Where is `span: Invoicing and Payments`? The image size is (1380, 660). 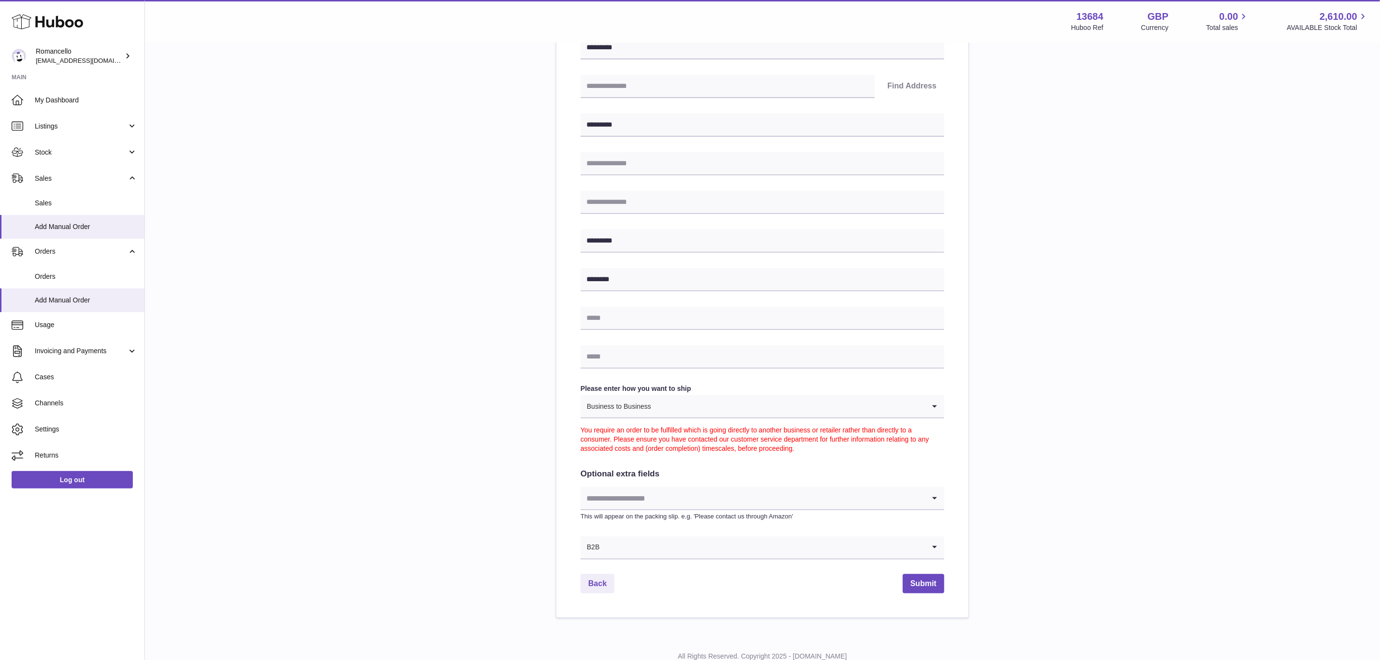 span: Invoicing and Payments is located at coordinates (81, 351).